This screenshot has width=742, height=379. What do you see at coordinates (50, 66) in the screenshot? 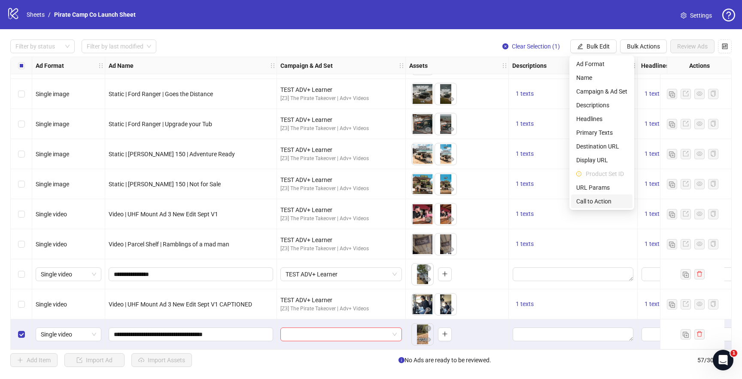
I see `strong: Ad Format` at bounding box center [50, 66].